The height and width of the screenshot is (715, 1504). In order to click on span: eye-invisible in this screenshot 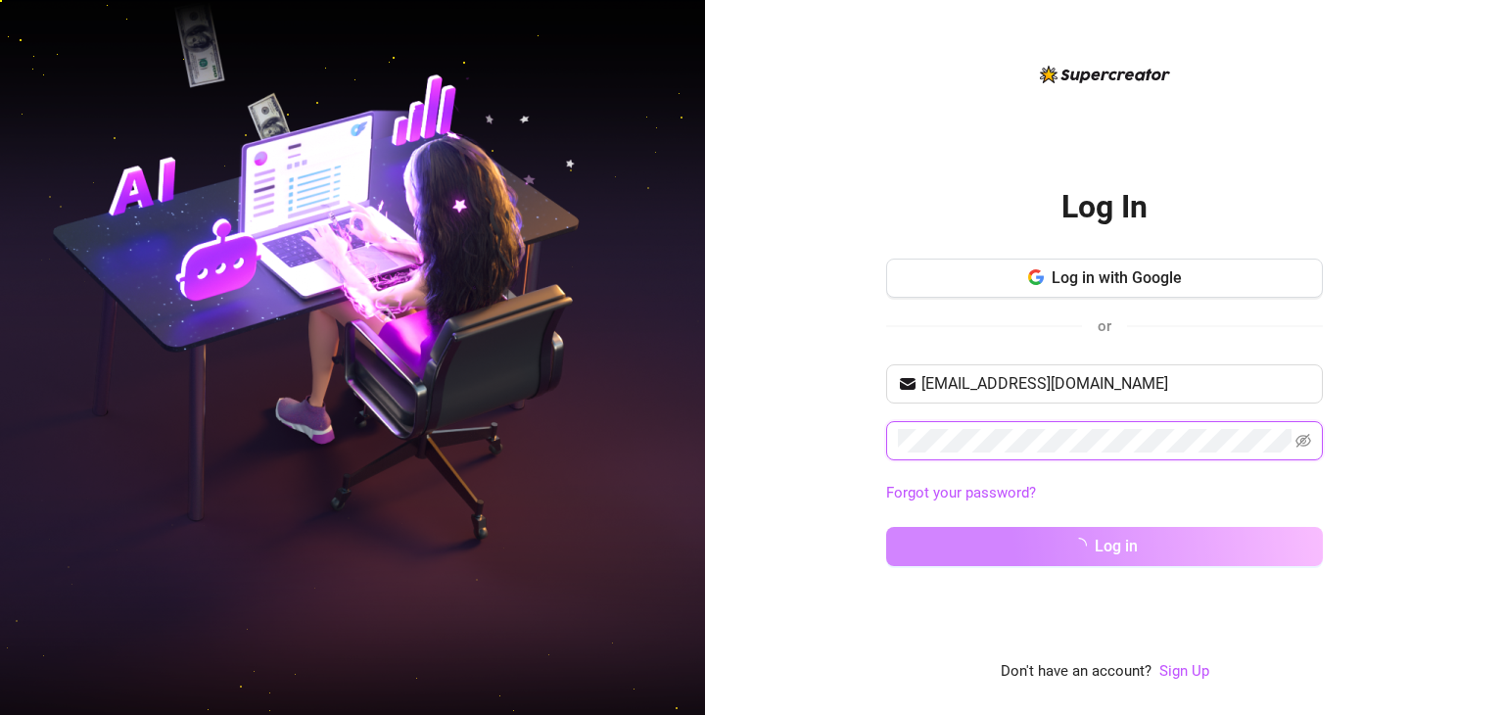, I will do `click(1304, 441)`.